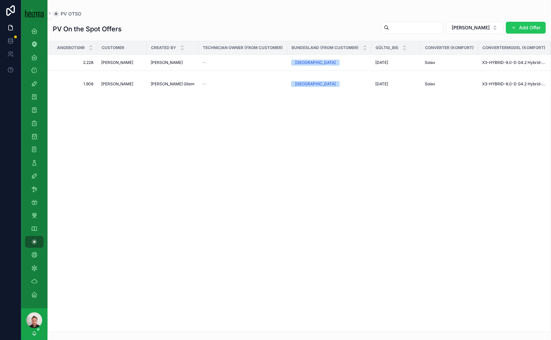 This screenshot has width=551, height=340. I want to click on img: App logo, so click(34, 13).